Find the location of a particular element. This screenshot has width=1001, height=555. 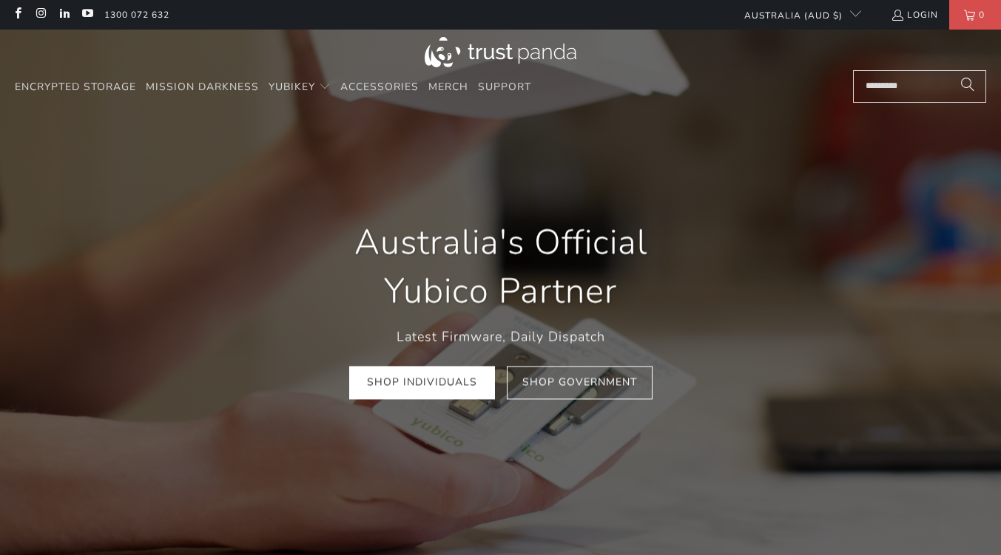

a: Encrypted Storage is located at coordinates (75, 87).